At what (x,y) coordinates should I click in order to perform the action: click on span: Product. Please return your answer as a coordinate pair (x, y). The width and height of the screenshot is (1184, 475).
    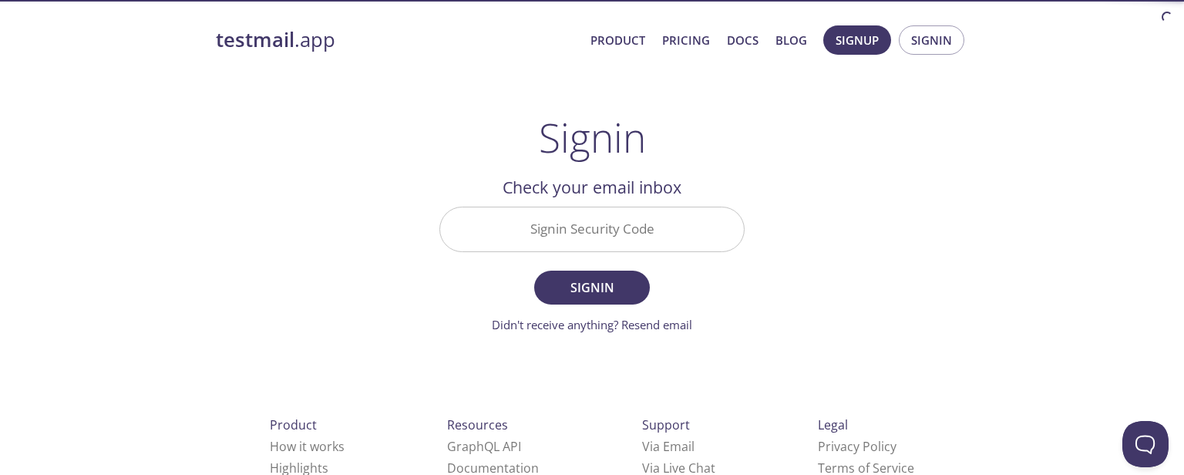
    Looking at the image, I should click on (293, 425).